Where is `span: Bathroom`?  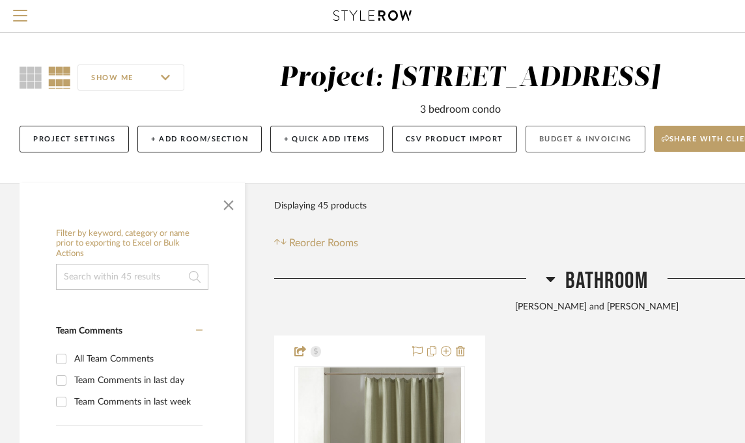 span: Bathroom is located at coordinates (606, 281).